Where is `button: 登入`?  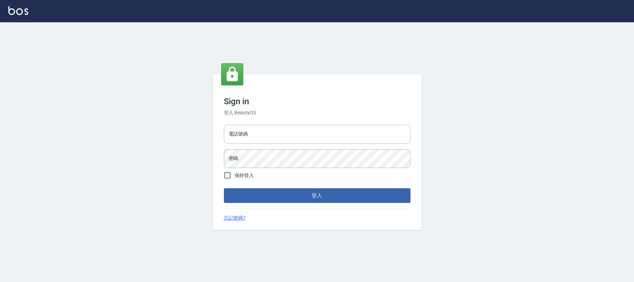
button: 登入 is located at coordinates (317, 195).